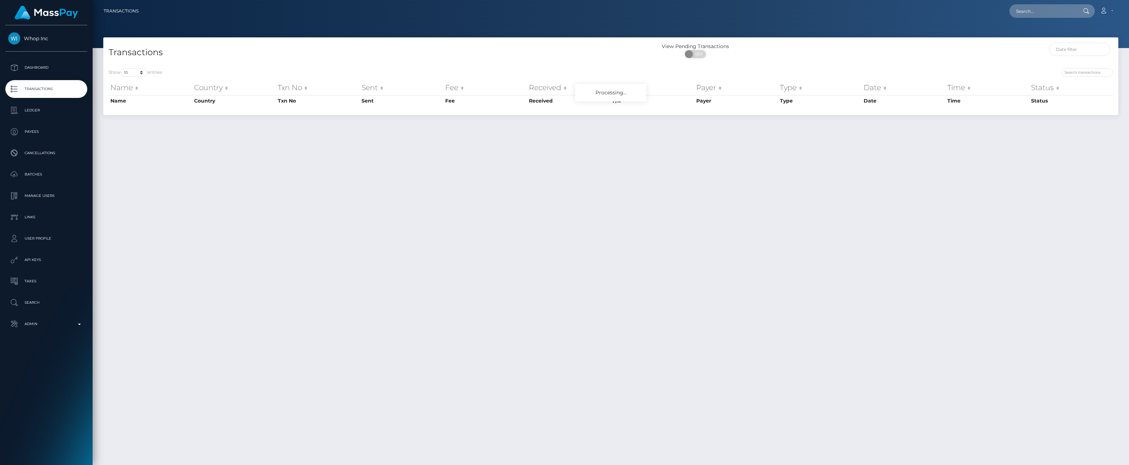  What do you see at coordinates (46, 38) in the screenshot?
I see `span: Whop Inc` at bounding box center [46, 38].